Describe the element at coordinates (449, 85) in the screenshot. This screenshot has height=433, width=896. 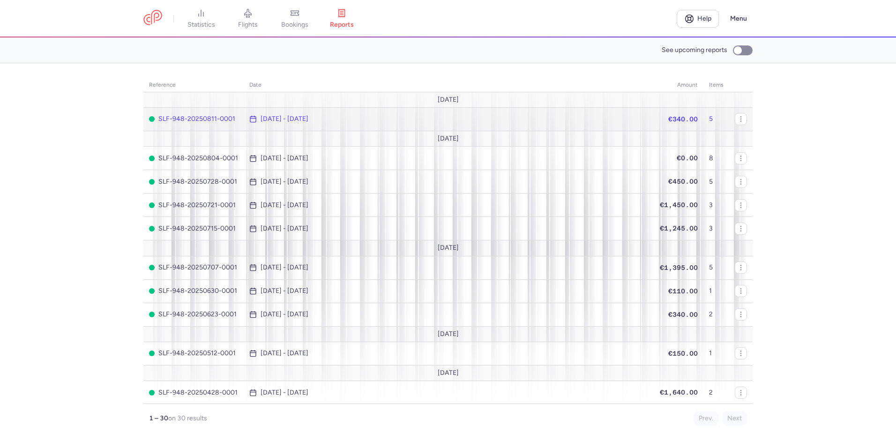
I see `th: date` at that location.